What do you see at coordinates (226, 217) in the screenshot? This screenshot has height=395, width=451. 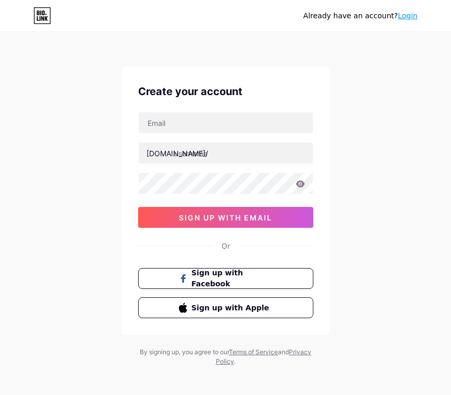 I see `button: sign up with email` at bounding box center [226, 217].